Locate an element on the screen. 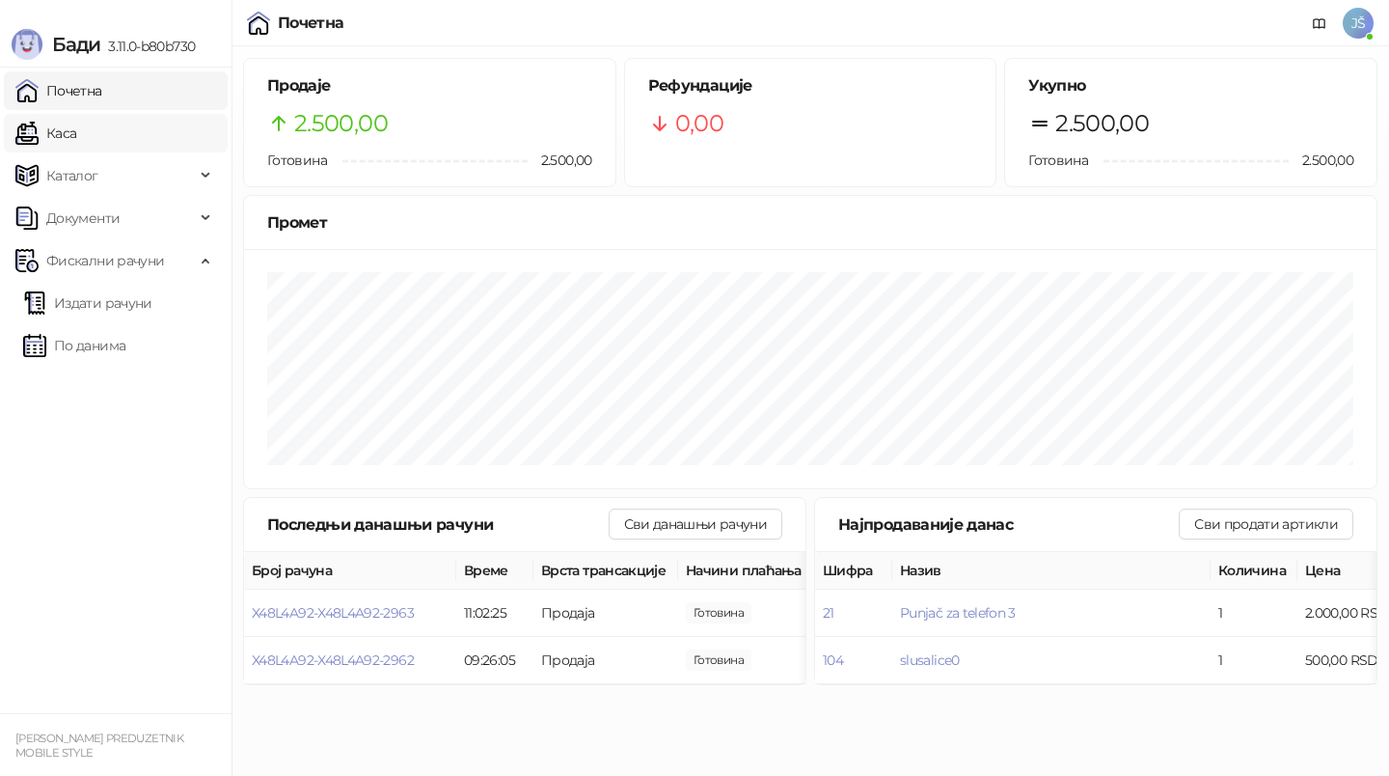 The height and width of the screenshot is (776, 1389). button: Punjač za telefon 3 is located at coordinates (958, 613).